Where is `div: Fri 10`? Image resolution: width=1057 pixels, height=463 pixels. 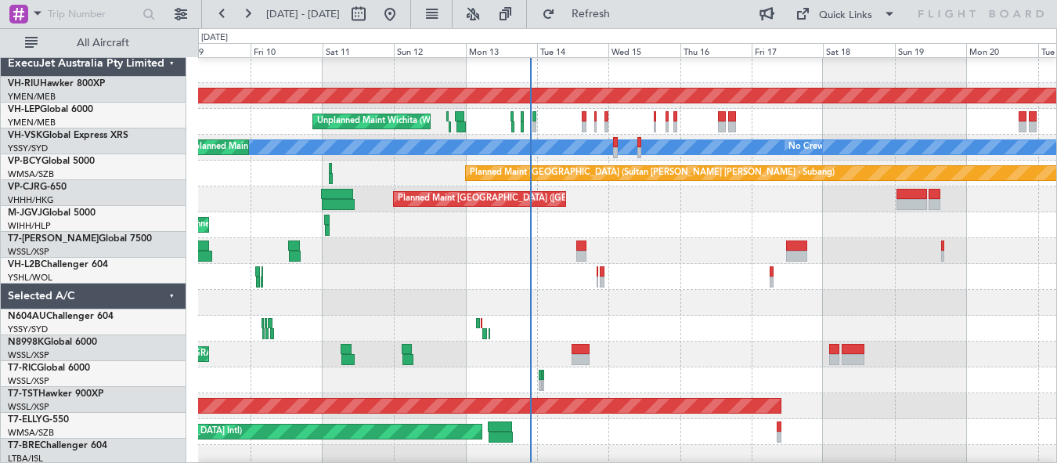 div: Fri 10 is located at coordinates (286, 50).